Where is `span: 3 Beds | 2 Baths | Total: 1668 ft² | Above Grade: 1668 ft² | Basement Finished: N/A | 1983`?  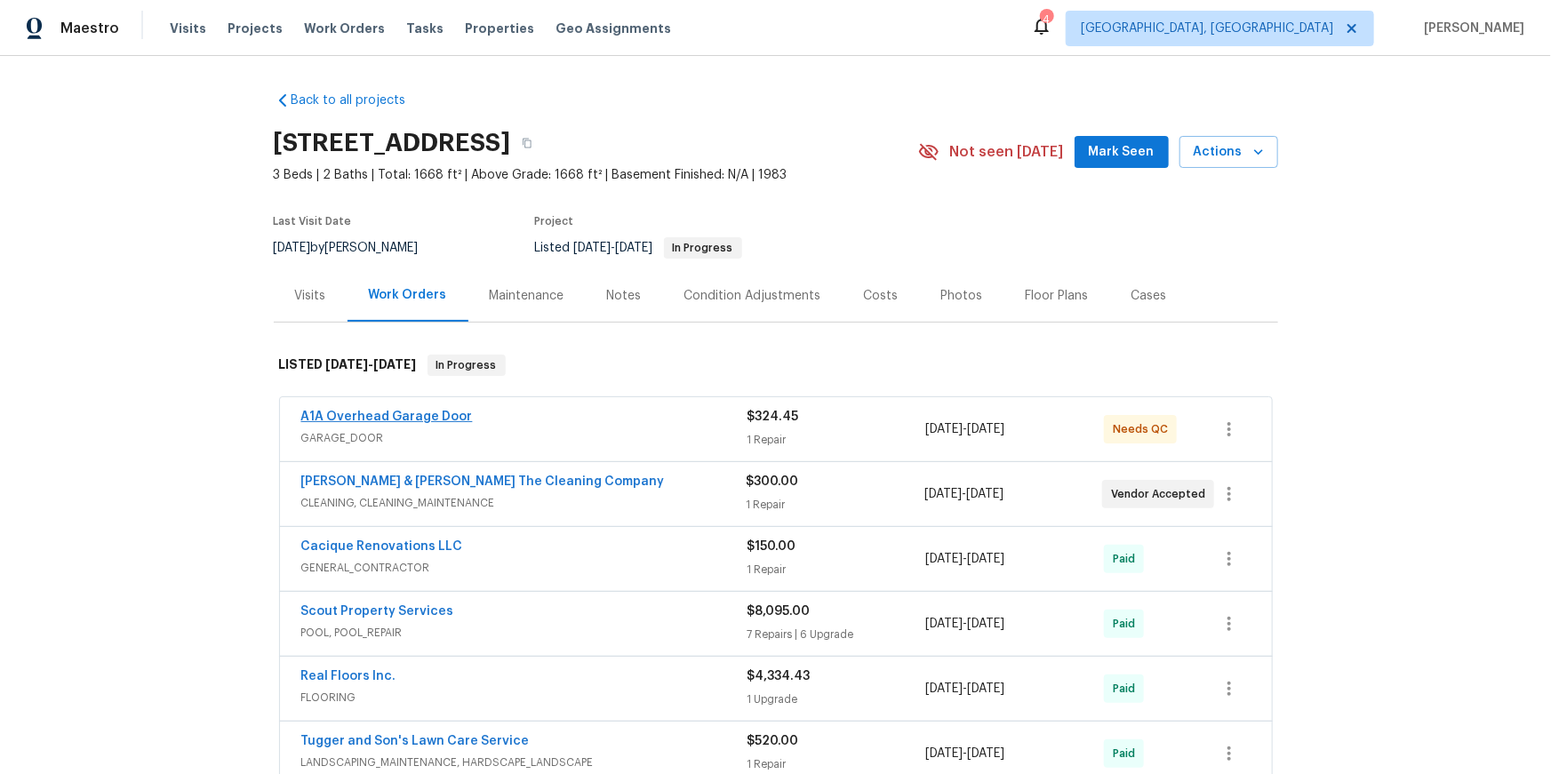
span: 3 Beds | 2 Baths | Total: 1668 ft² | Above Grade: 1668 ft² | Basement Finished: N/A | 1983 is located at coordinates (595, 175).